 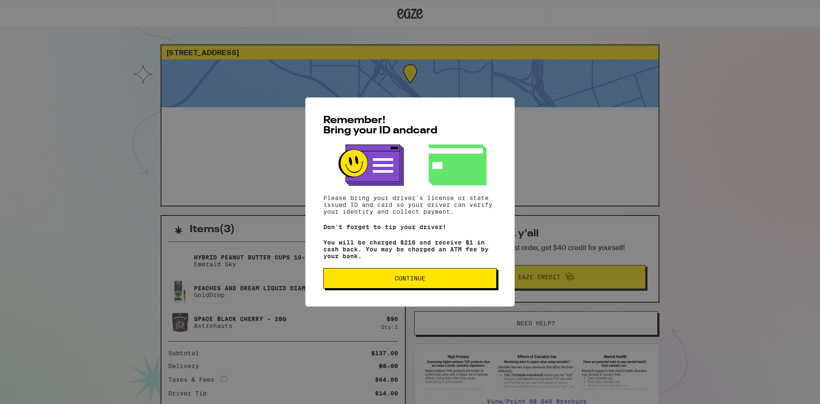 I want to click on span: Continue, so click(x=410, y=278).